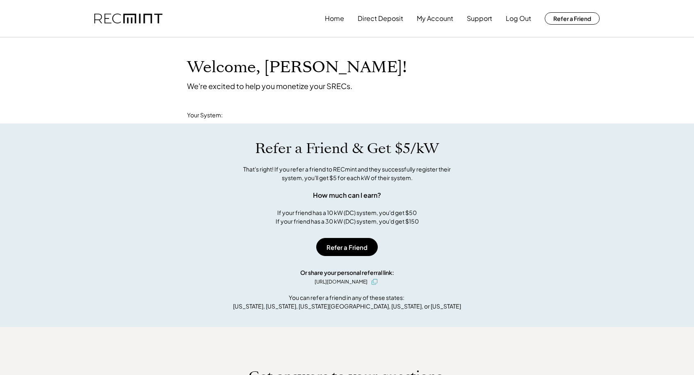 This screenshot has width=694, height=375. Describe the element at coordinates (347, 272) in the screenshot. I see `div: Or share your personal referral link:` at that location.